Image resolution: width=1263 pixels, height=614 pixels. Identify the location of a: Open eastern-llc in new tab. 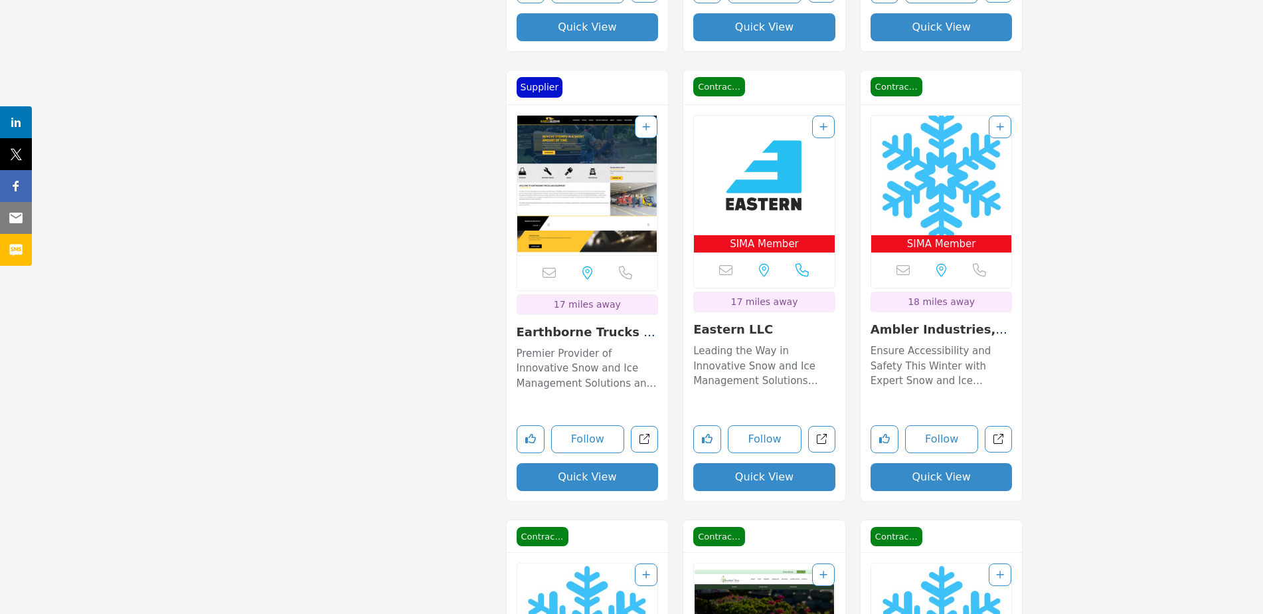
(822, 439).